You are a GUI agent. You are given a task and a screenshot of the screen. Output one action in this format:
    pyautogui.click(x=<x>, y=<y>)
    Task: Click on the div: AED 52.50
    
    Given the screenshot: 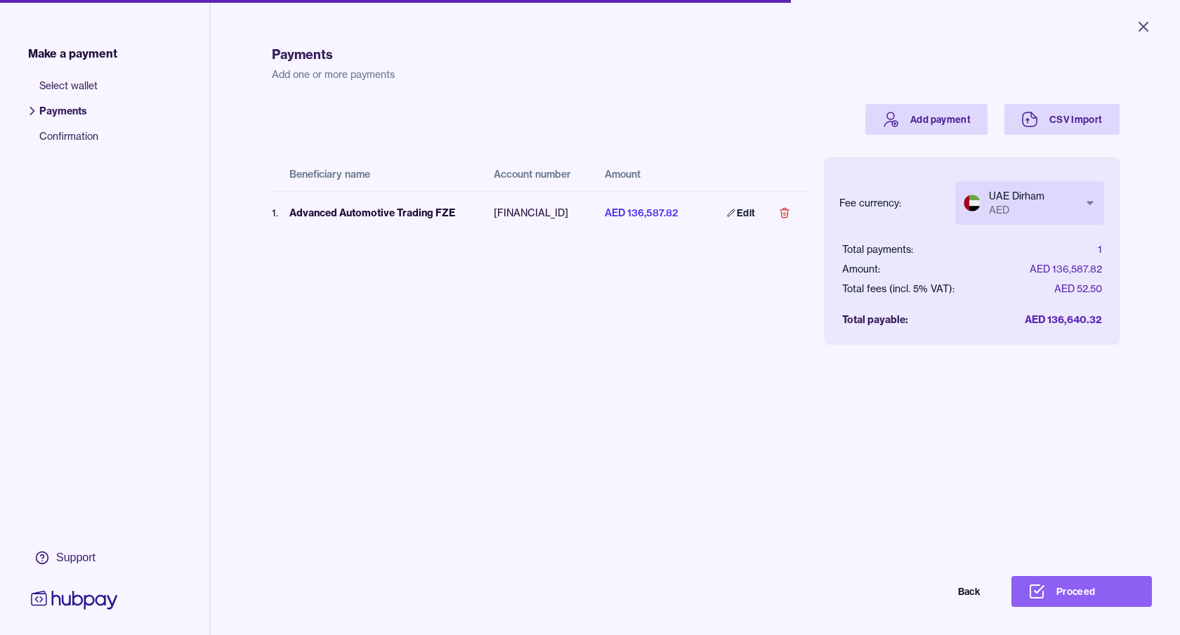 What is the action you would take?
    pyautogui.click(x=1078, y=289)
    